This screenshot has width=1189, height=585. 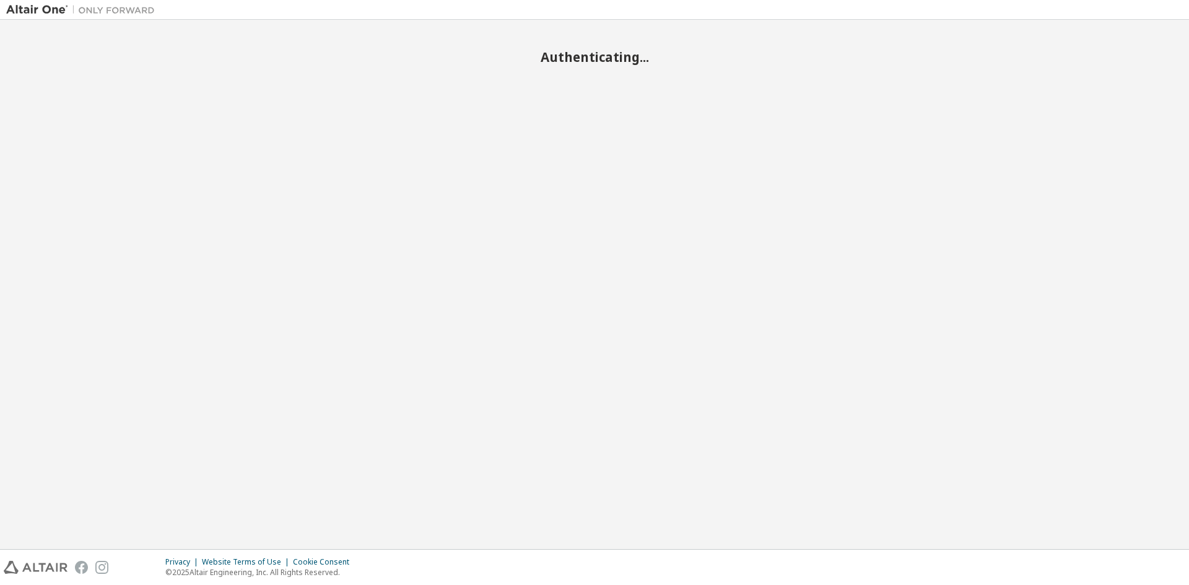 What do you see at coordinates (261, 572) in the screenshot?
I see `p: © 2025 Altair Engineering, Inc. All Rights Reserved.` at bounding box center [261, 572].